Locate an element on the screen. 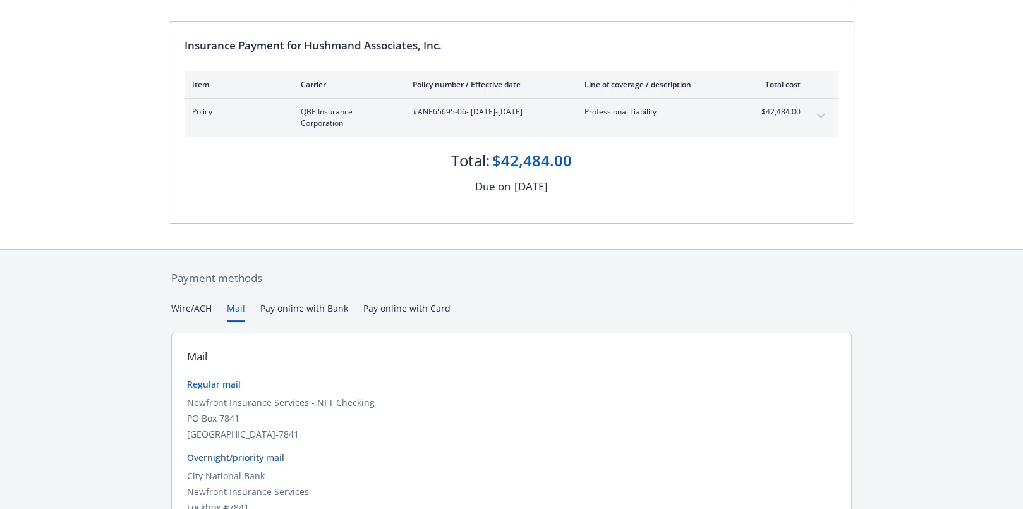 The width and height of the screenshot is (1023, 509). span: Professional Liability is located at coordinates (659, 112).